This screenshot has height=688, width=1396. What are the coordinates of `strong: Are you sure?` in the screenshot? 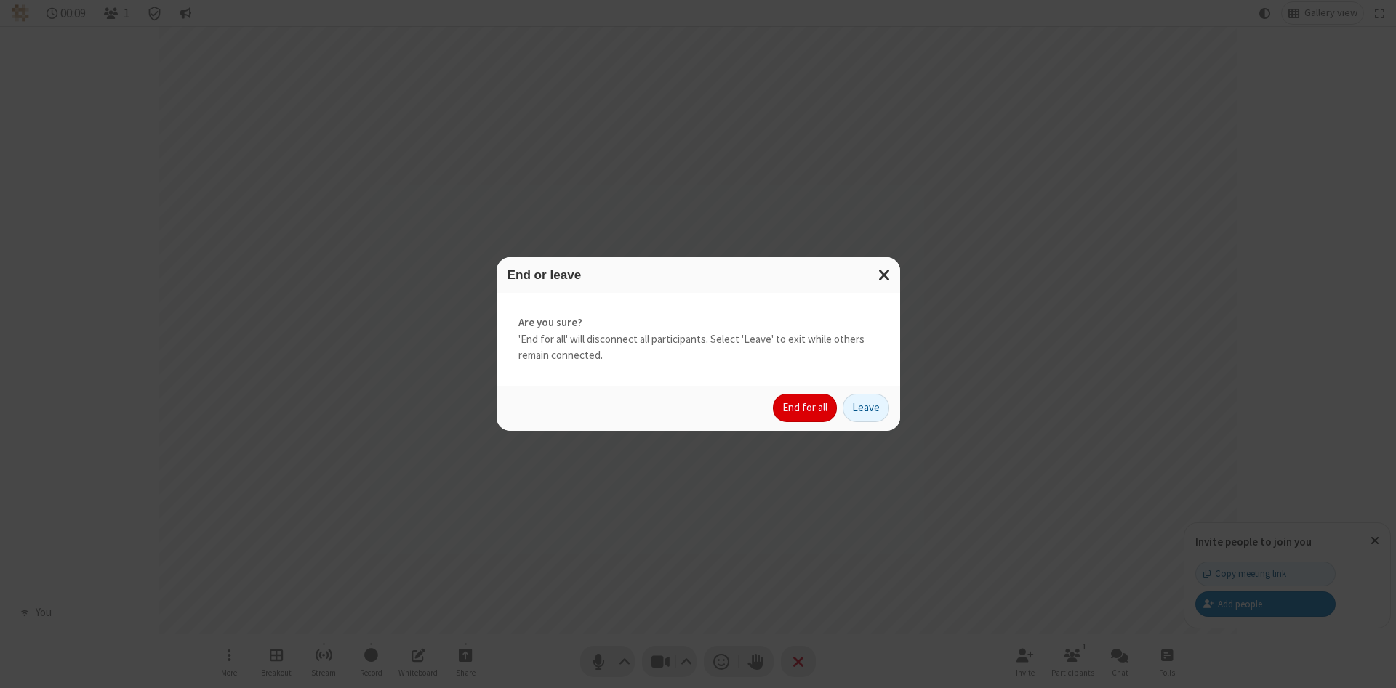 It's located at (698, 323).